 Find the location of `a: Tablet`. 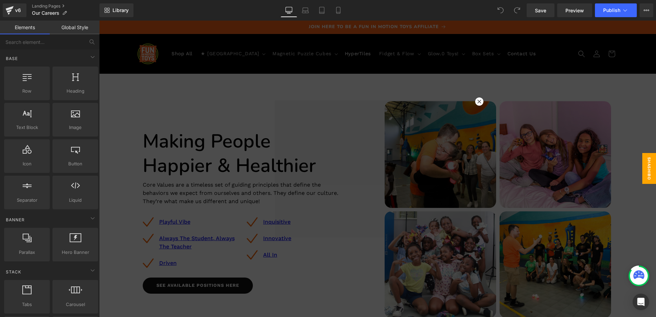

a: Tablet is located at coordinates (322, 10).